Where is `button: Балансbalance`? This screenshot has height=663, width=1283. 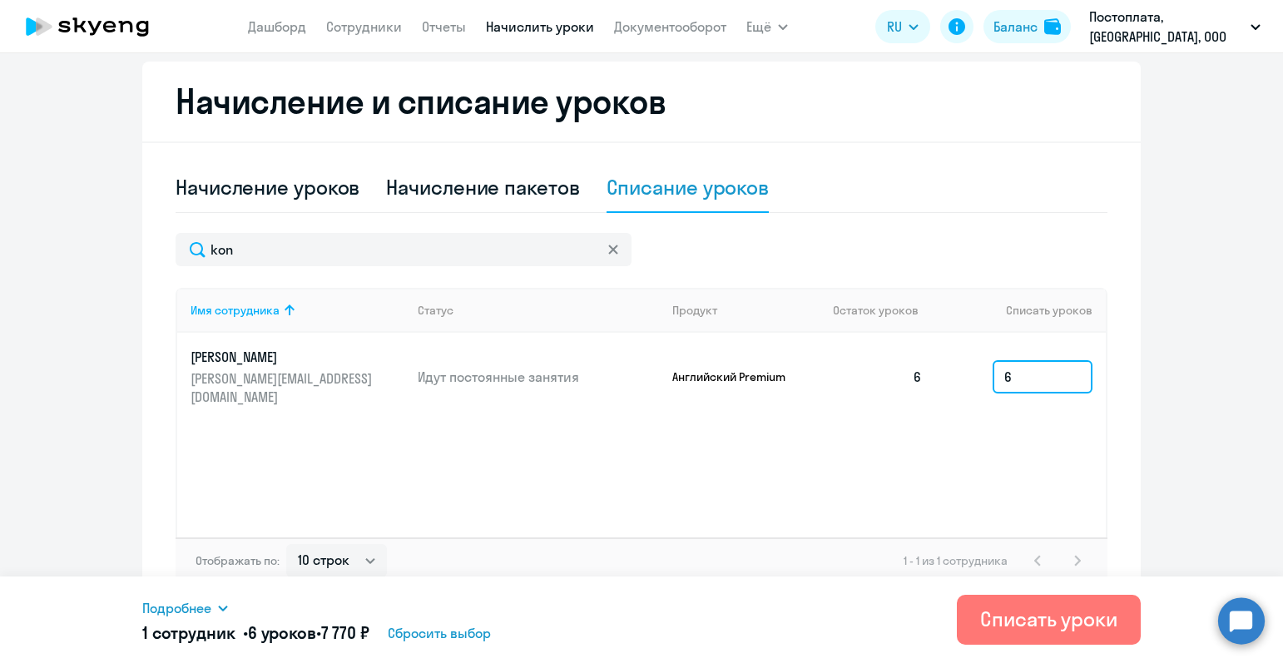
button: Балансbalance is located at coordinates (1027, 27).